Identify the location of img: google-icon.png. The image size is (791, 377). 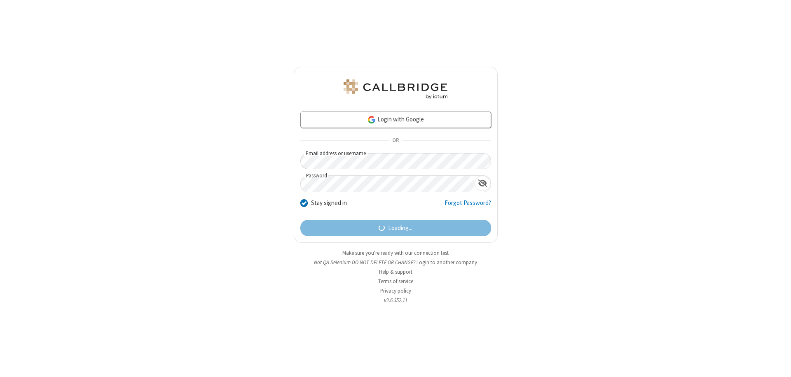
(372, 120).